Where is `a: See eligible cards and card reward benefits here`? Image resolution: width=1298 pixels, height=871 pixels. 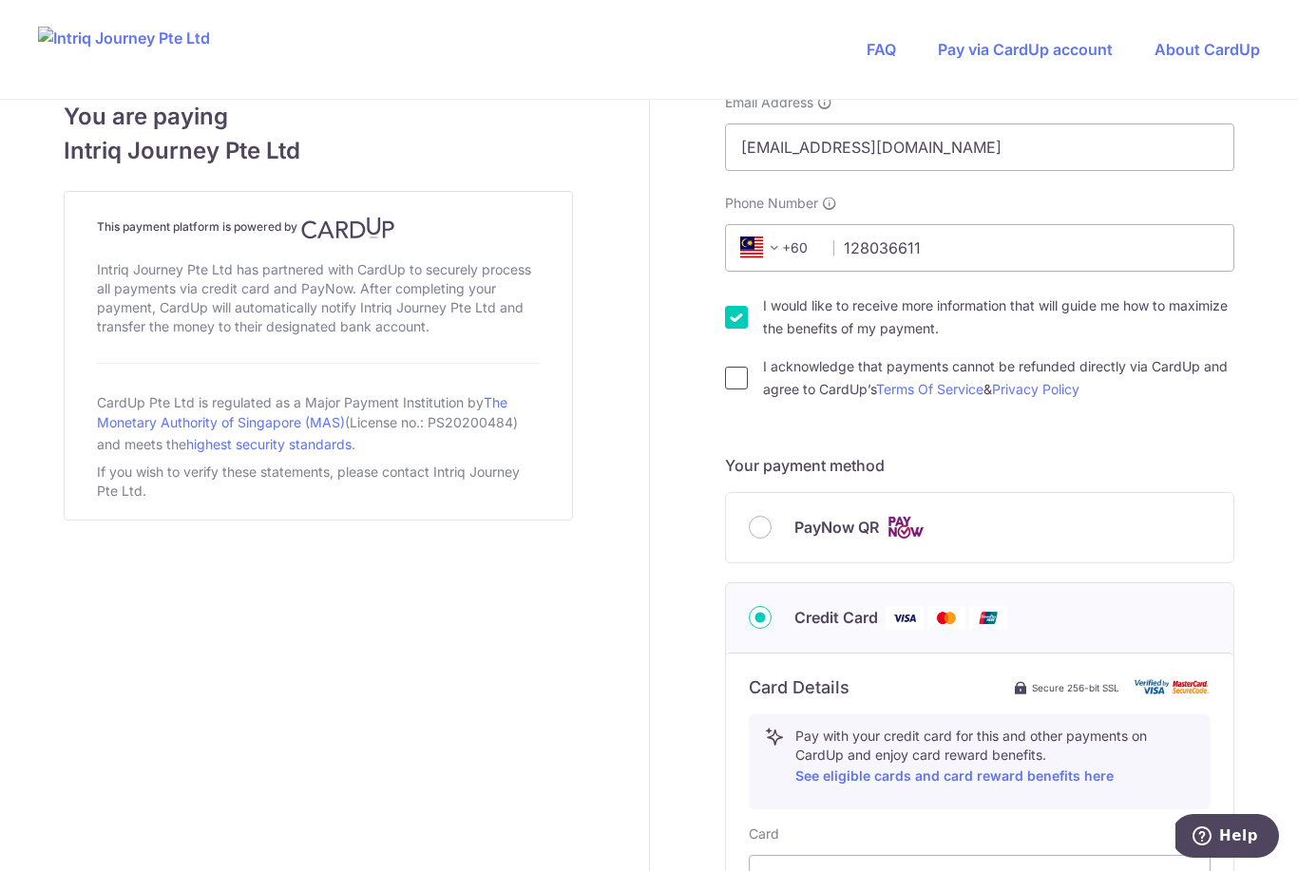 a: See eligible cards and card reward benefits here is located at coordinates (954, 775).